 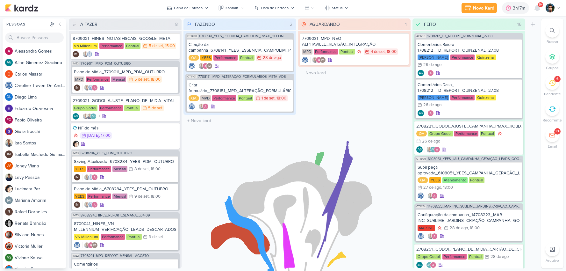 What do you see at coordinates (34, 38) in the screenshot?
I see `input: Buscar Pessoas` at bounding box center [34, 38].